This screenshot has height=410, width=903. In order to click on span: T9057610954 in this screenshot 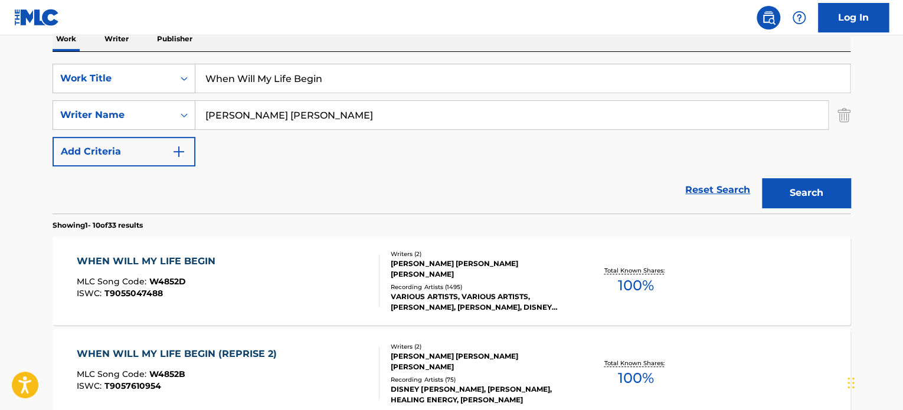, I will do `click(133, 386)`.